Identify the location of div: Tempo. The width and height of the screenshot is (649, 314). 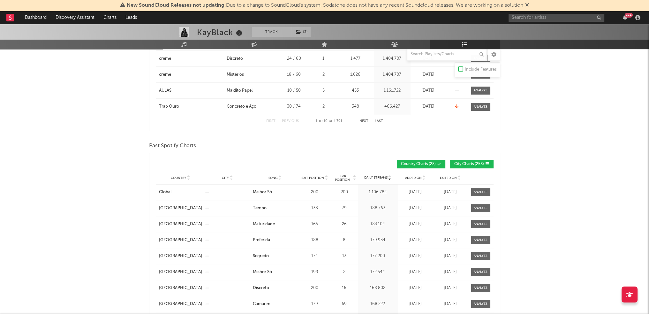
(260, 208).